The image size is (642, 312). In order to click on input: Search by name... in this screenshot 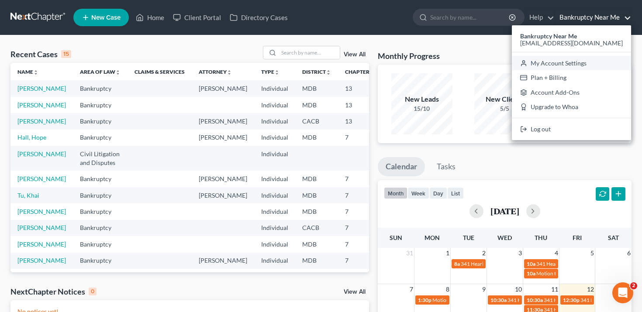, I will do `click(309, 52)`.